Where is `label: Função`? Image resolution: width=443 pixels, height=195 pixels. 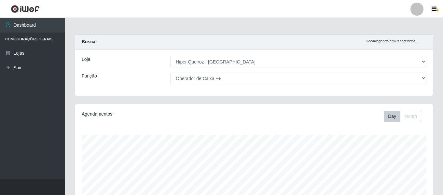
label: Função is located at coordinates (89, 76).